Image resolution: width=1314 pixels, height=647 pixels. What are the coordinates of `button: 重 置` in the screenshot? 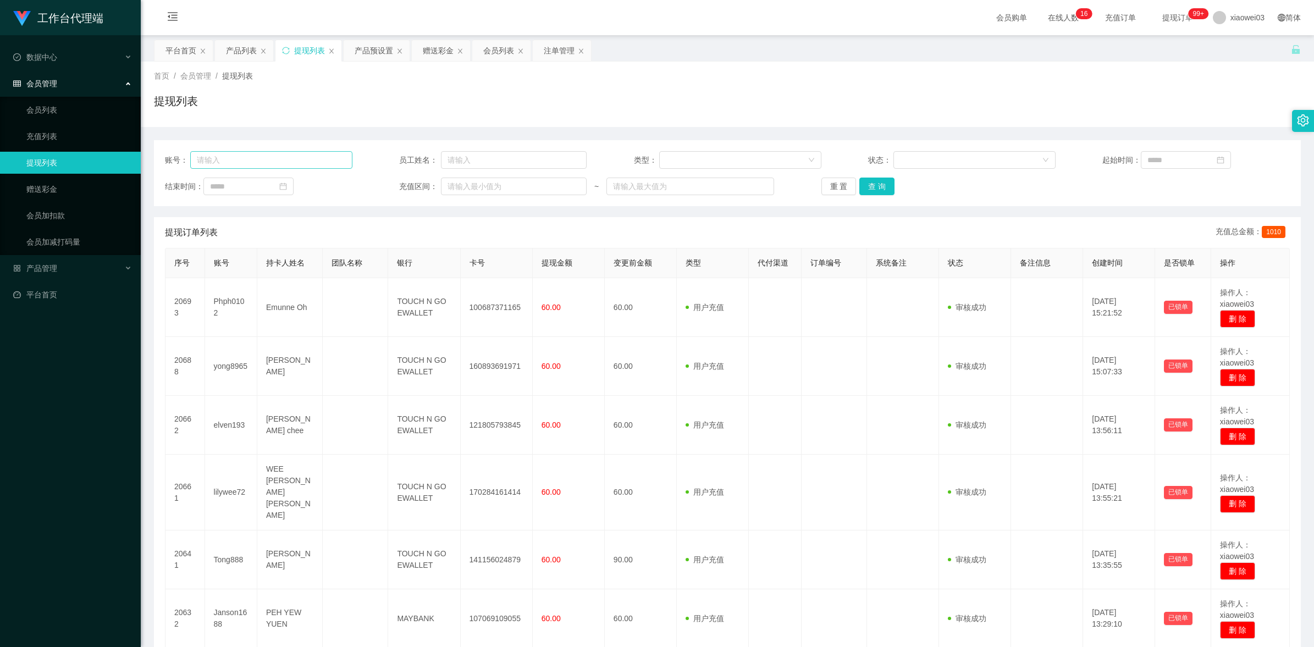 It's located at (839, 186).